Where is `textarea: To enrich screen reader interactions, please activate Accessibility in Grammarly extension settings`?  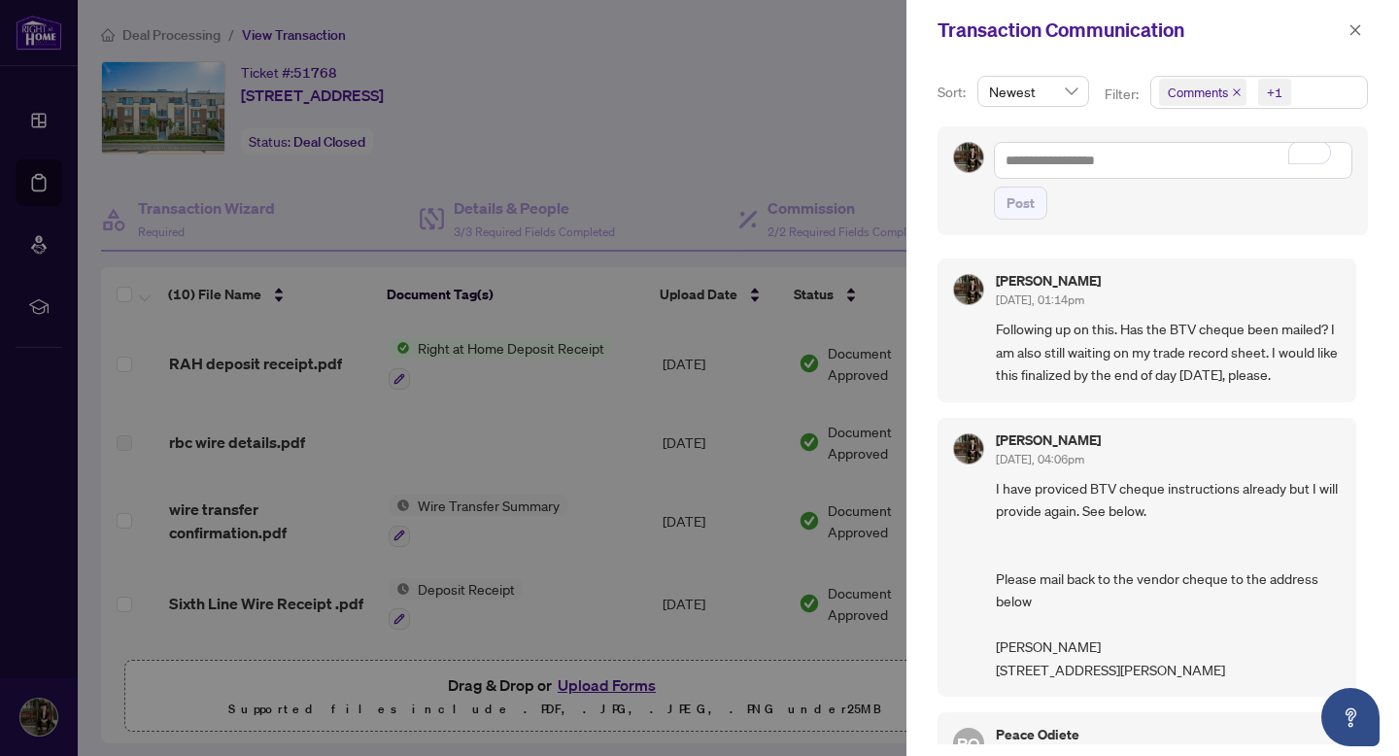 textarea: To enrich screen reader interactions, please activate Accessibility in Grammarly extension settings is located at coordinates (1173, 160).